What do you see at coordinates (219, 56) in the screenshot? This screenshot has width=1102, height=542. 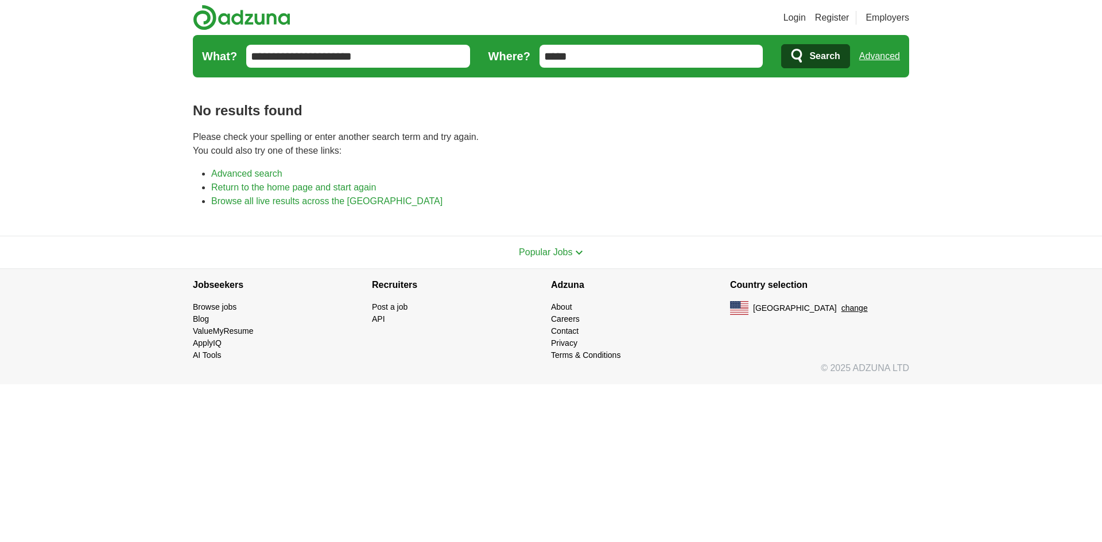 I see `label: What?` at bounding box center [219, 56].